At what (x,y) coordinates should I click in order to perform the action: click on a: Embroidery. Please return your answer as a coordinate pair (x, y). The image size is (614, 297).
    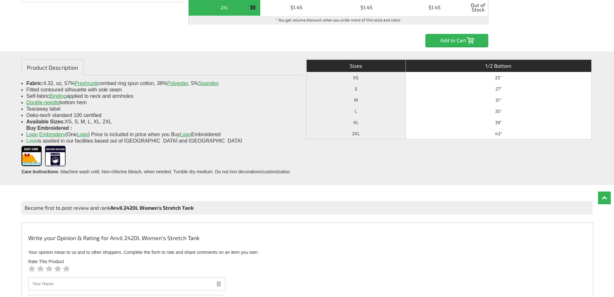
    Looking at the image, I should click on (52, 134).